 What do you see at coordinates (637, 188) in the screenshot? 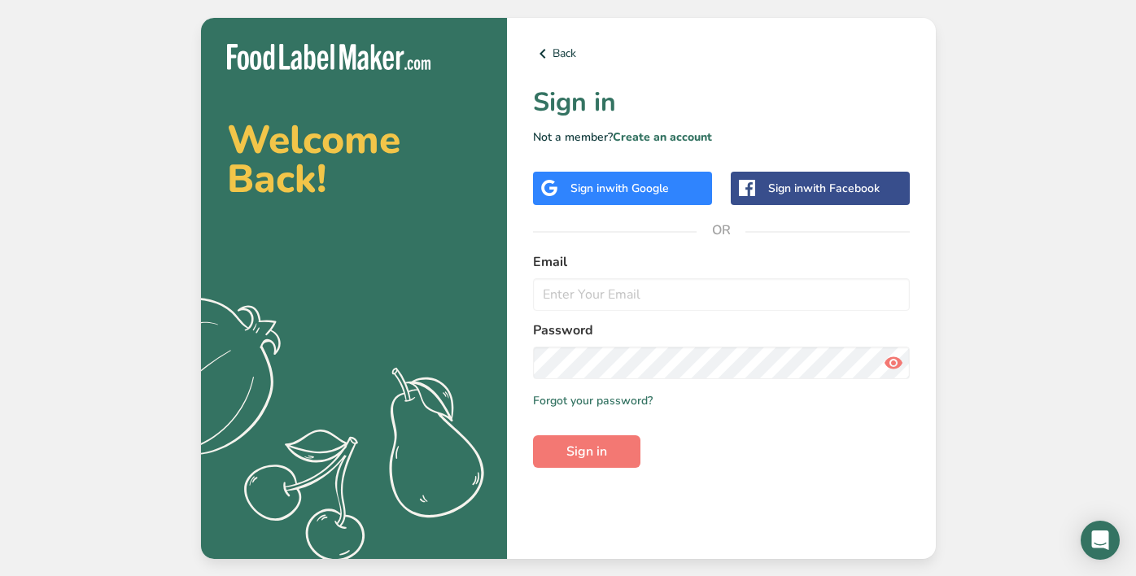
I see `span: with Google` at bounding box center [637, 188].